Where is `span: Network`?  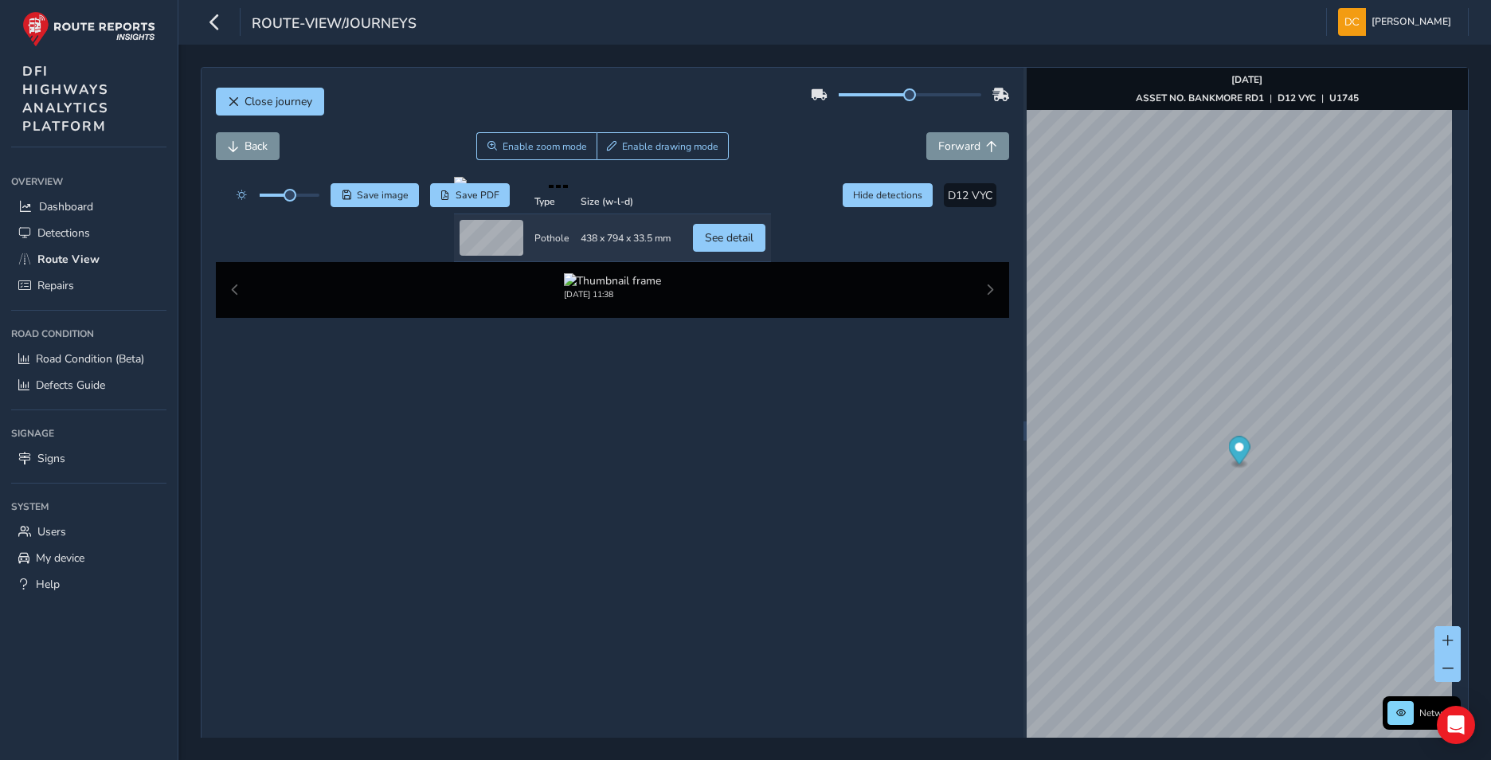
span: Network is located at coordinates (1438, 713).